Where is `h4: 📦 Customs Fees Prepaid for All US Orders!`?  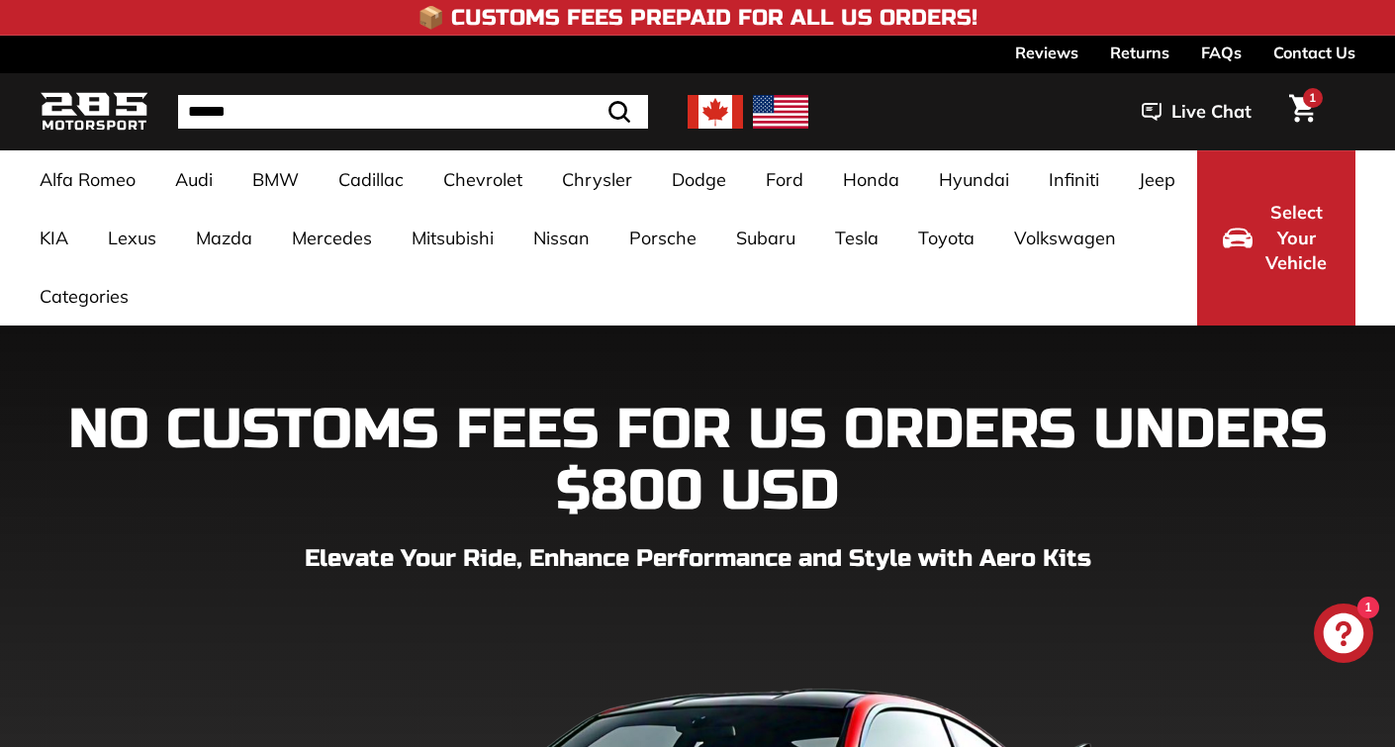 h4: 📦 Customs Fees Prepaid for All US Orders! is located at coordinates (698, 18).